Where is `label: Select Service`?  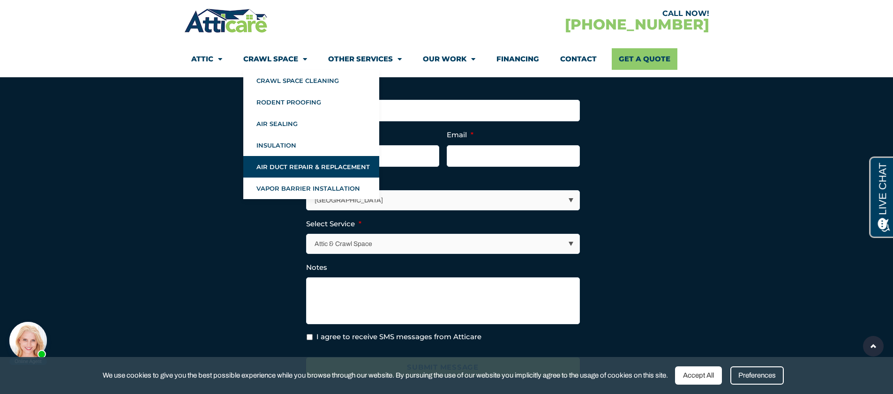 label: Select Service is located at coordinates (334, 224).